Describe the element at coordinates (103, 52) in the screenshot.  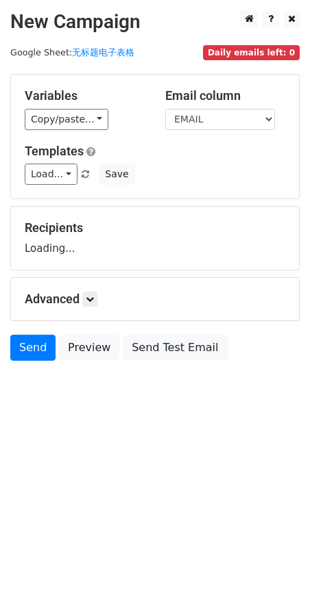
I see `a: 无标题电子表格` at that location.